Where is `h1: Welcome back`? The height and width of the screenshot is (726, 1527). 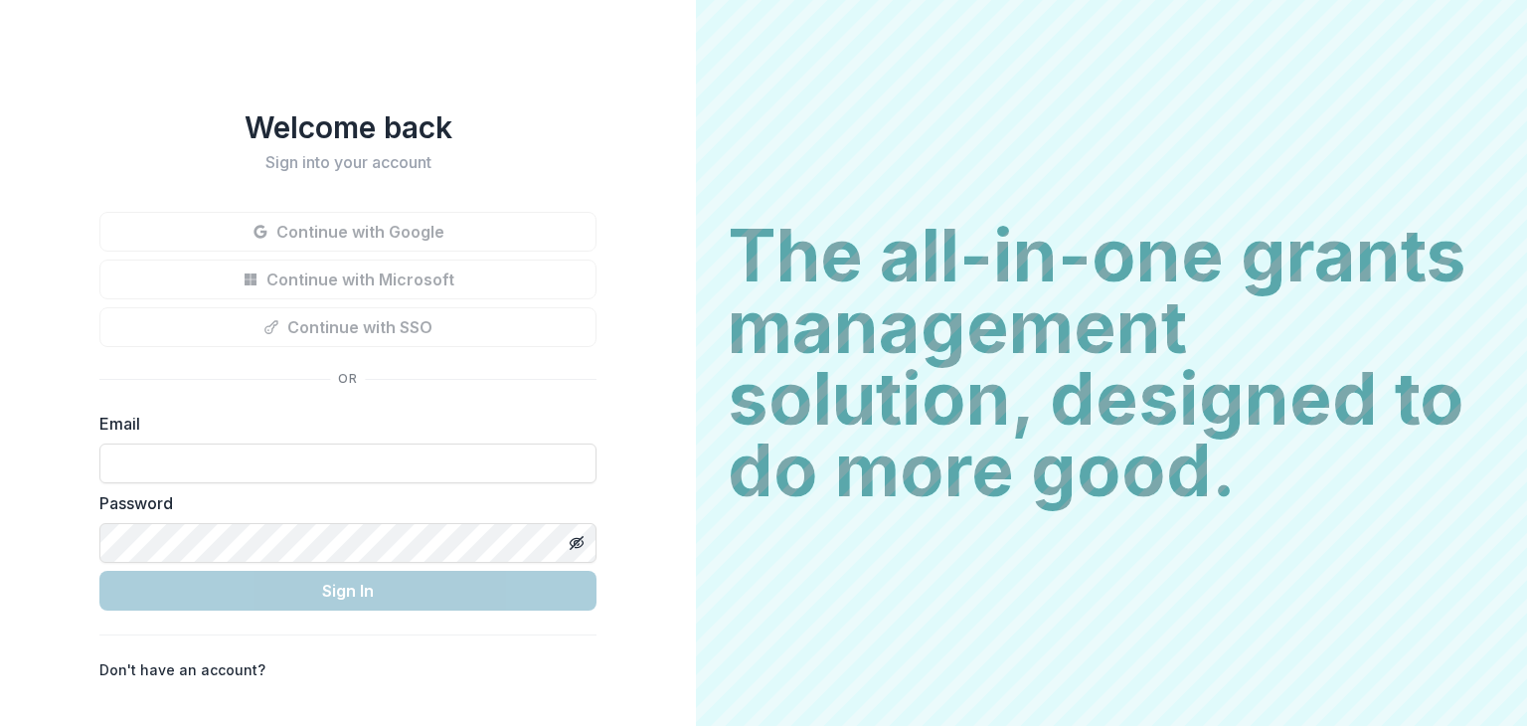 h1: Welcome back is located at coordinates (348, 127).